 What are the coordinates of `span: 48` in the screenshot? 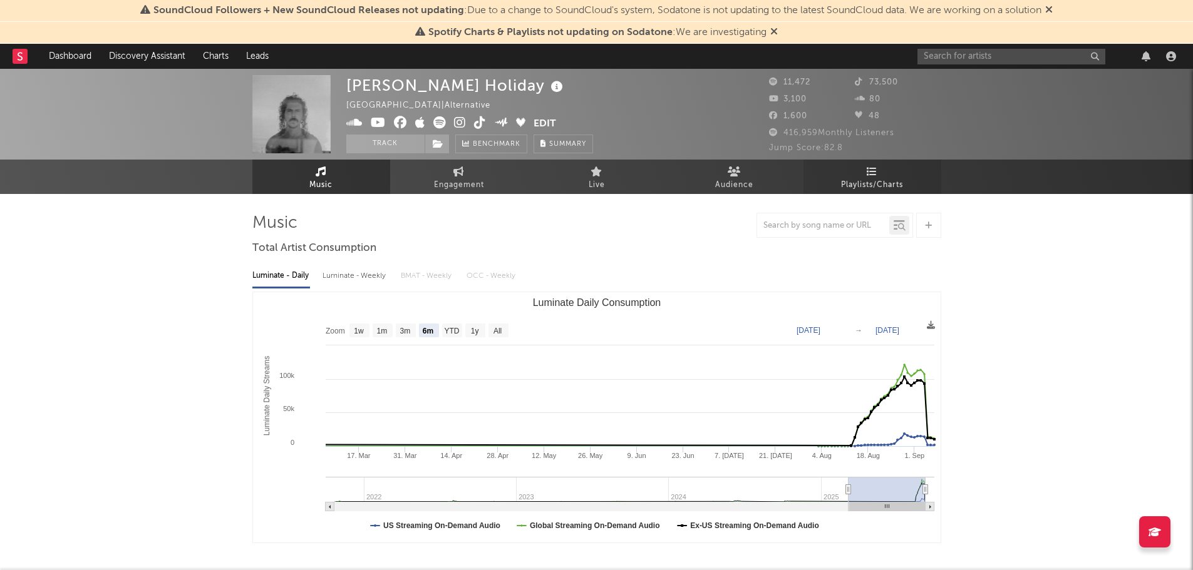 It's located at (867, 116).